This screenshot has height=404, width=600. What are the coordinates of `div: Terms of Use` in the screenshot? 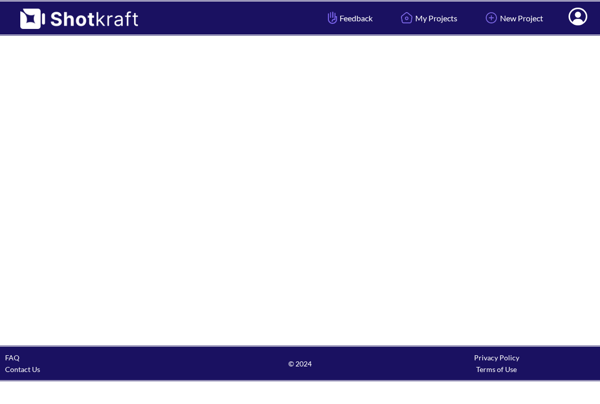 It's located at (497, 369).